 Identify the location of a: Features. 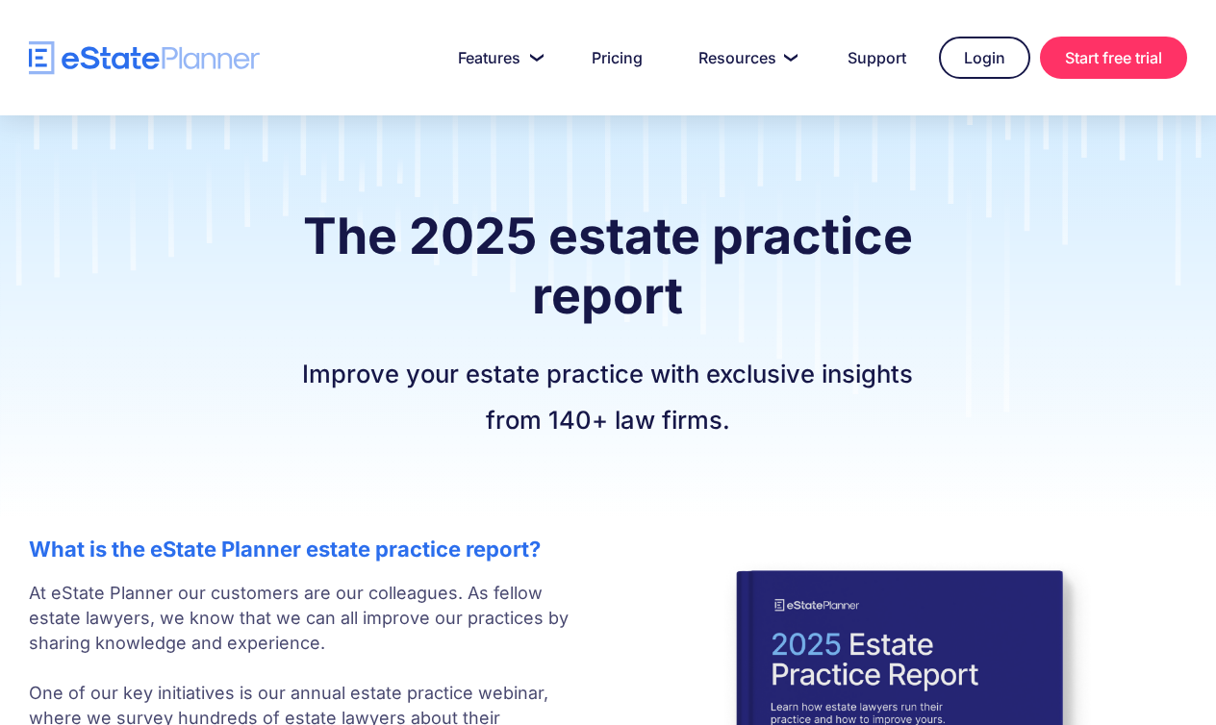
(496, 58).